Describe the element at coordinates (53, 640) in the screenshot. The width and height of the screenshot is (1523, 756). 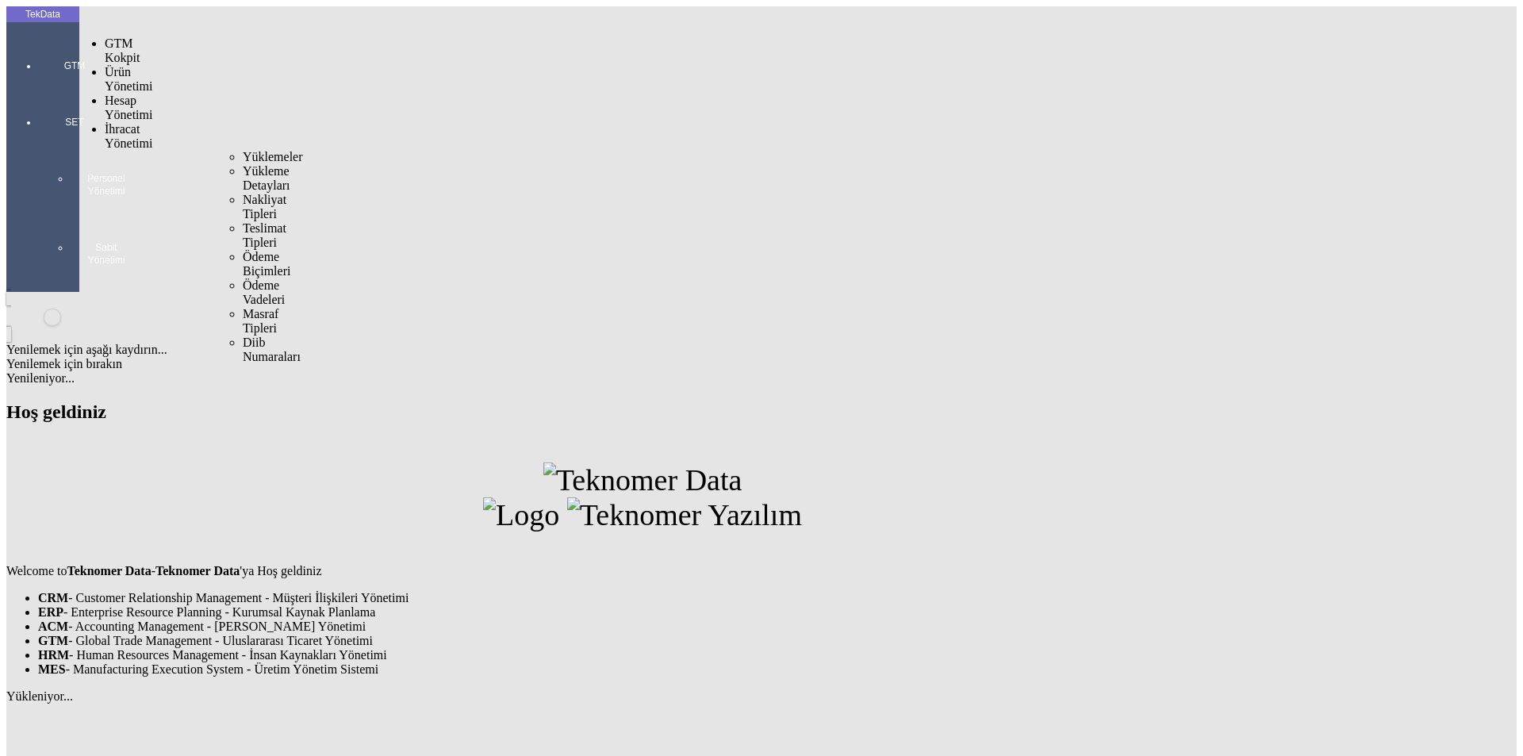
I see `strong: GTM` at that location.